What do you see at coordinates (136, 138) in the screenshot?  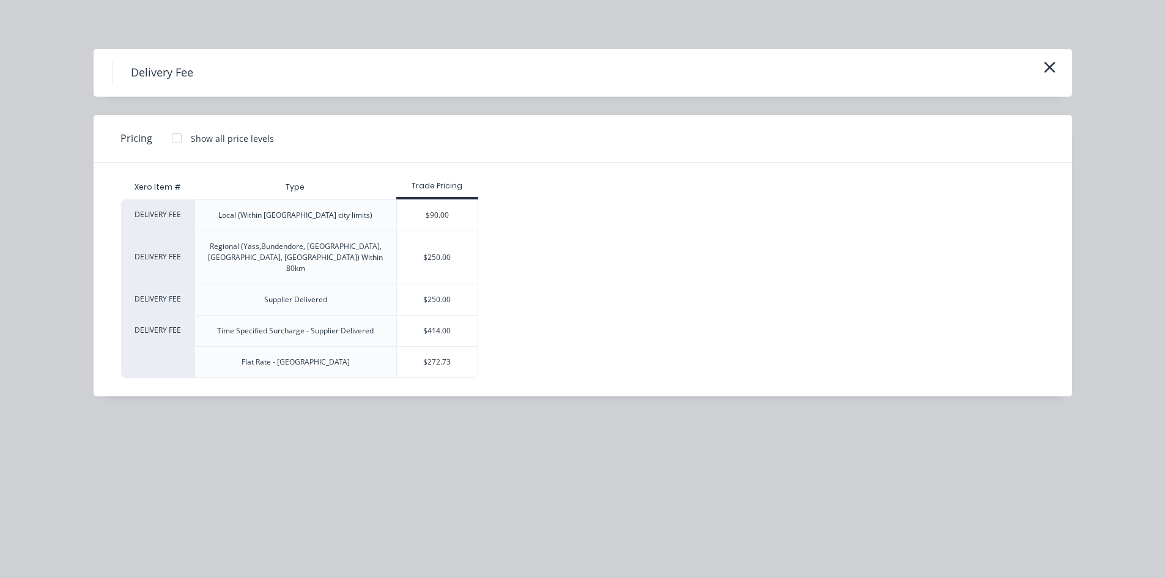 I see `span: Pricing` at bounding box center [136, 138].